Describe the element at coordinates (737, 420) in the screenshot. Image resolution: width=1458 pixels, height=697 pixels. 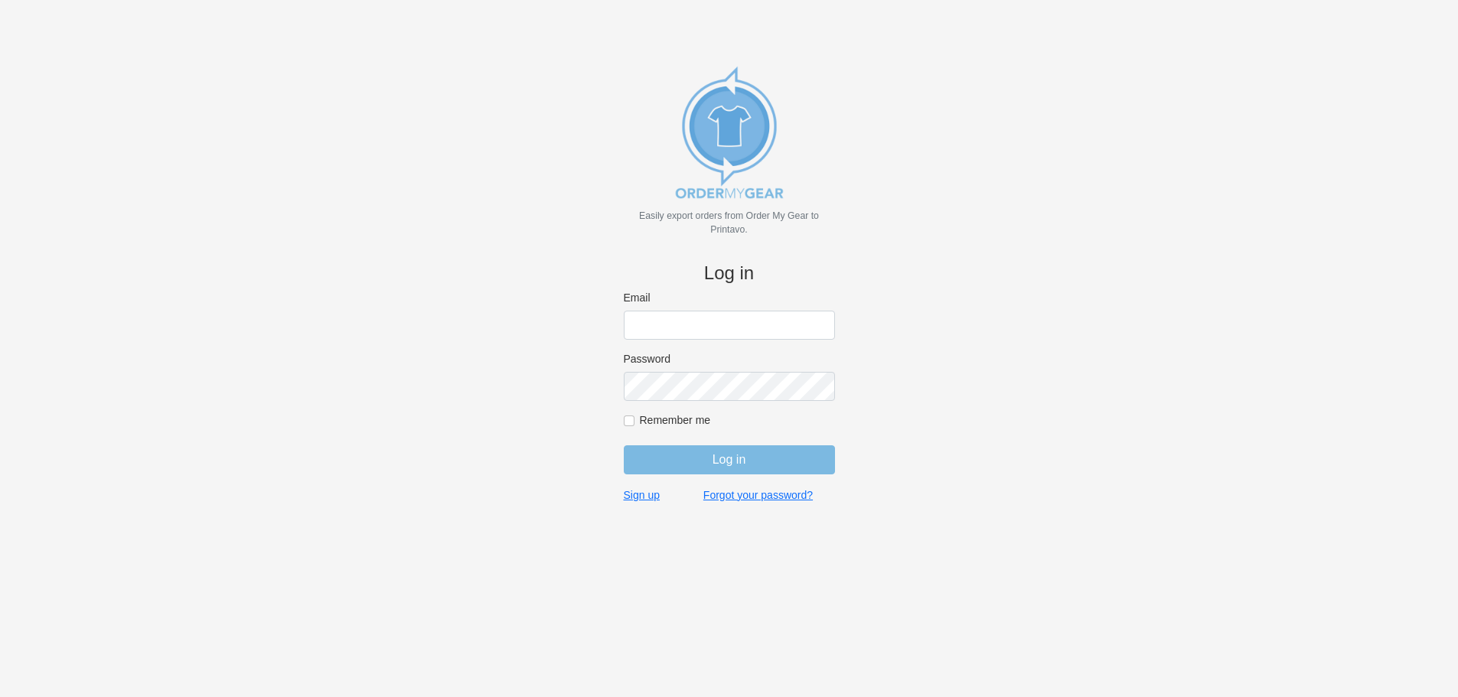
I see `label: Remember me` at that location.